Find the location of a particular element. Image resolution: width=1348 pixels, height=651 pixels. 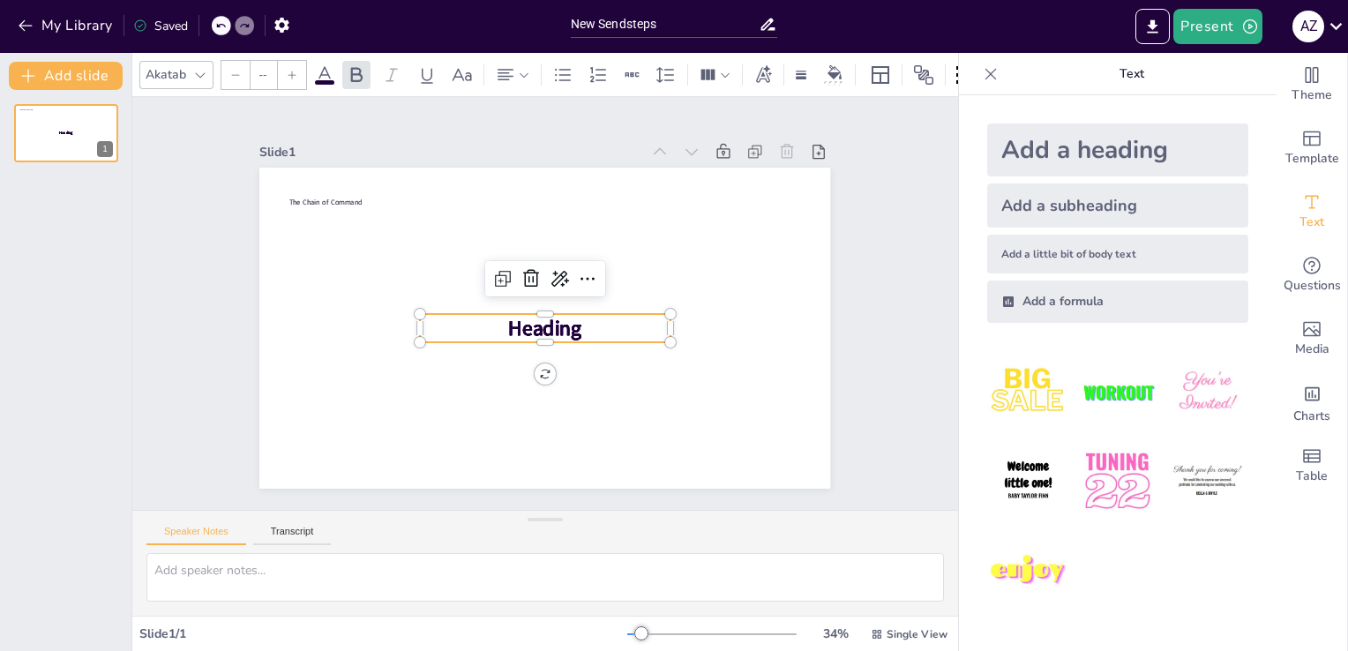

div: Background color is located at coordinates (835, 74).